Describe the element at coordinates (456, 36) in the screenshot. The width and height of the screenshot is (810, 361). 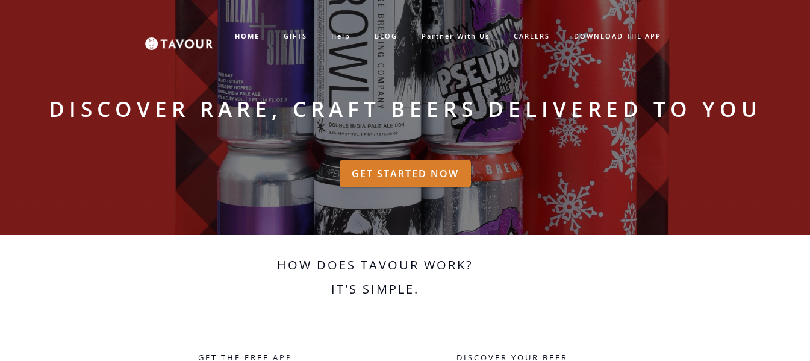
I see `a: partner with us` at that location.